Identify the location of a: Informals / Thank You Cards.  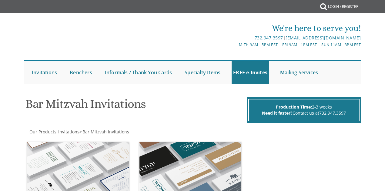
(138, 72).